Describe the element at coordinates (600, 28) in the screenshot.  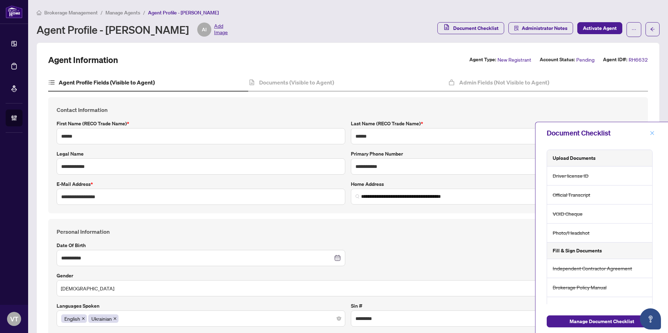
I see `button: Activate Agent` at that location.